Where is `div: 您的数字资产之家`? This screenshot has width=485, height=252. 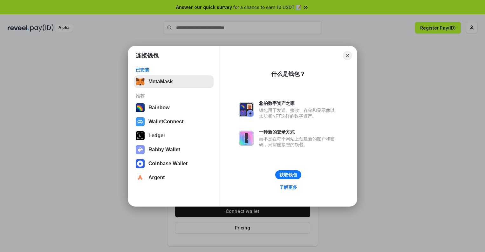
div: 您的数字资产之家 is located at coordinates (298, 103).